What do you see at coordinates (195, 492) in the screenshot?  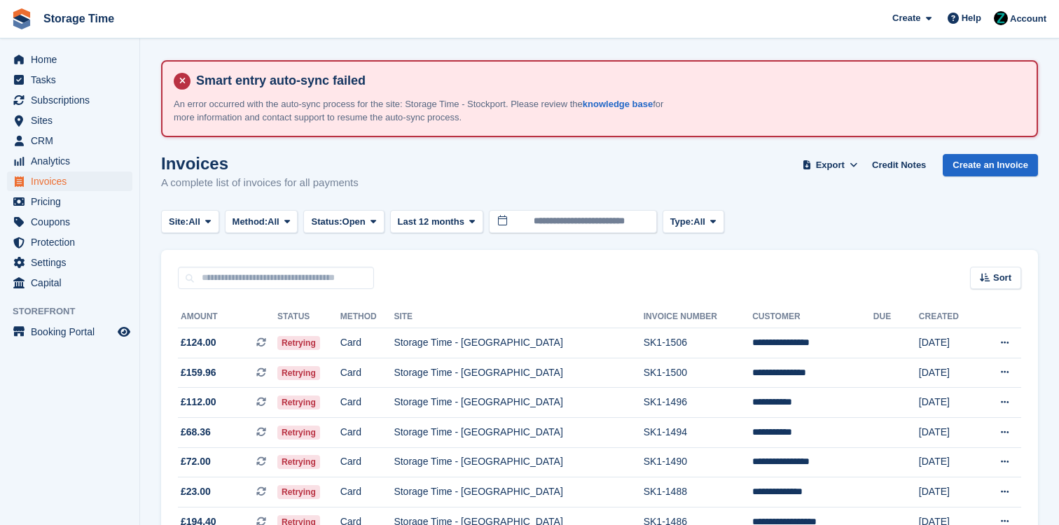 I see `span: £23.00` at bounding box center [195, 492].